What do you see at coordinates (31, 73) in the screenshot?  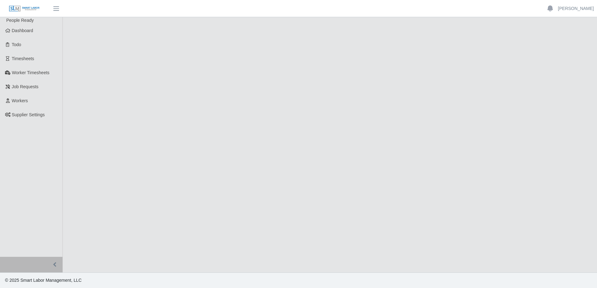 I see `span: Worker Timesheets` at bounding box center [31, 73].